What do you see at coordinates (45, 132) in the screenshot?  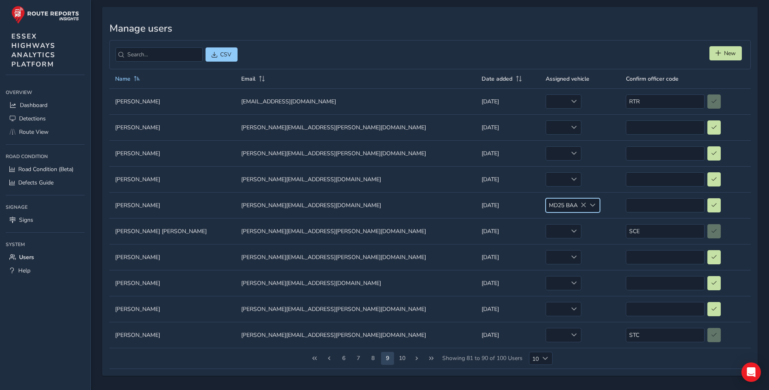 I see `a: Route View` at bounding box center [45, 132].